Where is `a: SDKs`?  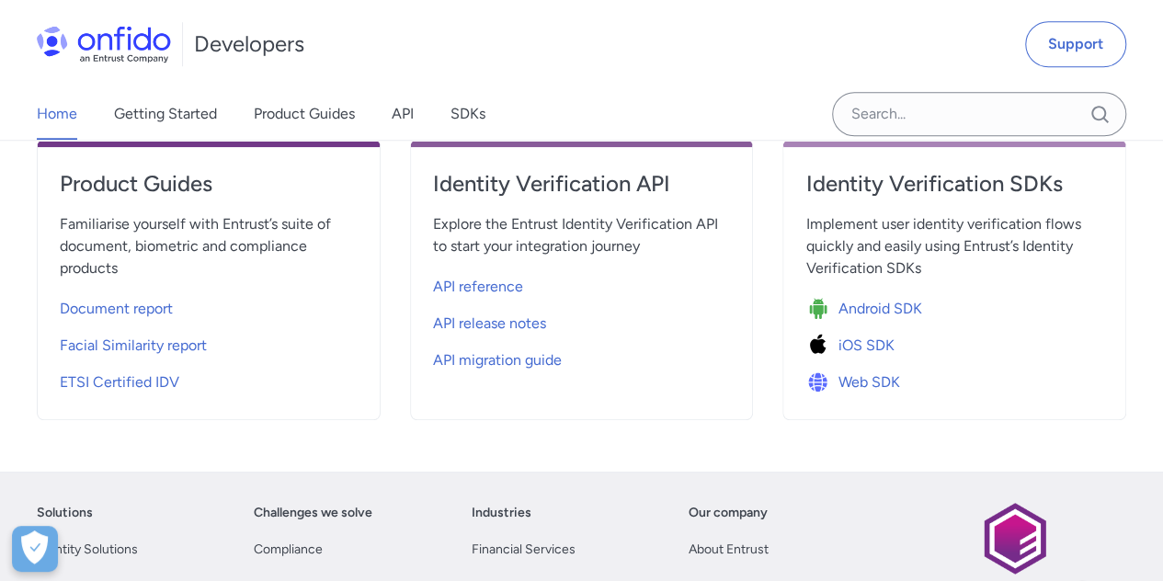 a: SDKs is located at coordinates (468, 114).